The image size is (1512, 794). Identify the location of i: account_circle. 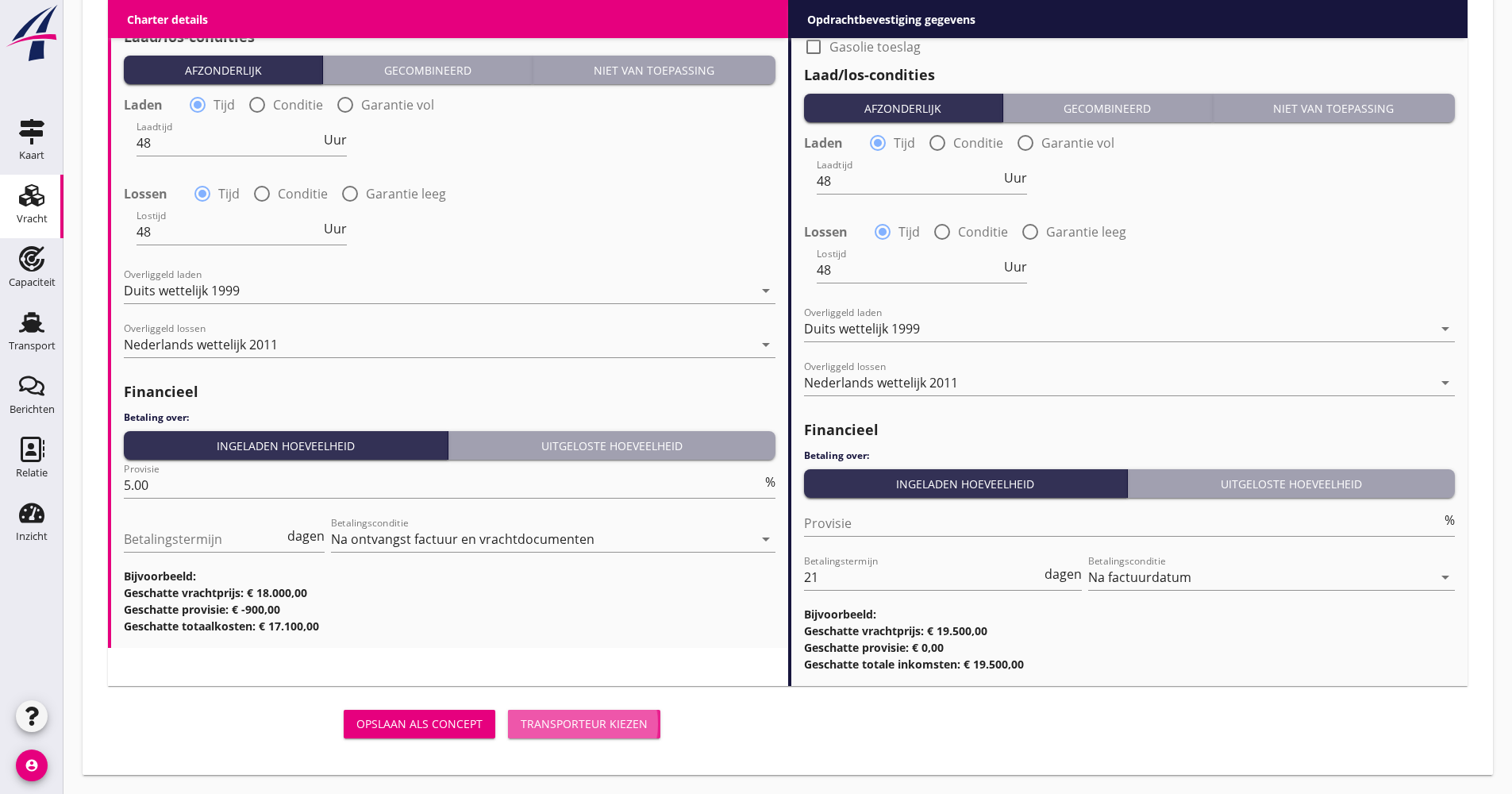
(32, 765).